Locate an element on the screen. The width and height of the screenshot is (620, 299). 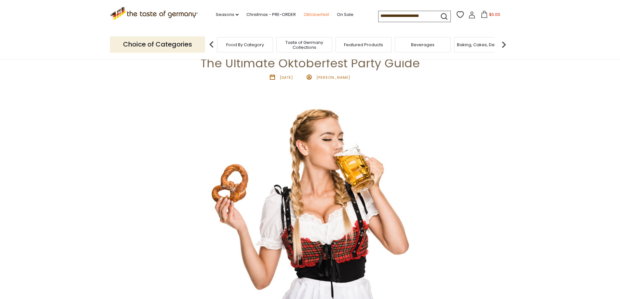
a: Oktoberfest is located at coordinates (316, 15).